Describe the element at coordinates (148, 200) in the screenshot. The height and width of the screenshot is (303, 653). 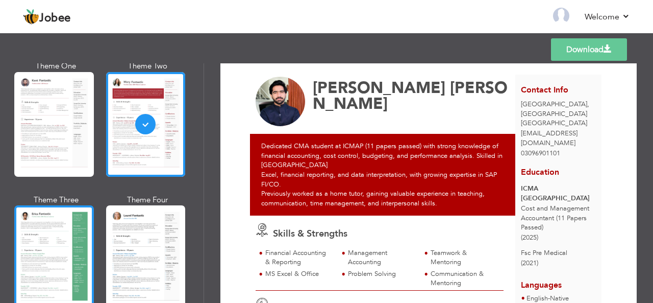
I see `div: Theme Four` at that location.